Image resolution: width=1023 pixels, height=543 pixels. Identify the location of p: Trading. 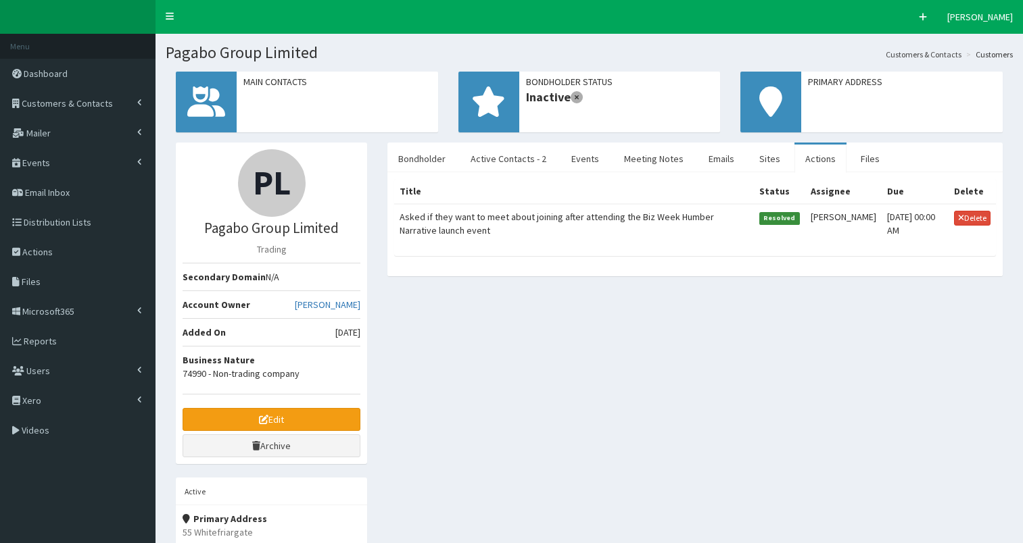
(271, 249).